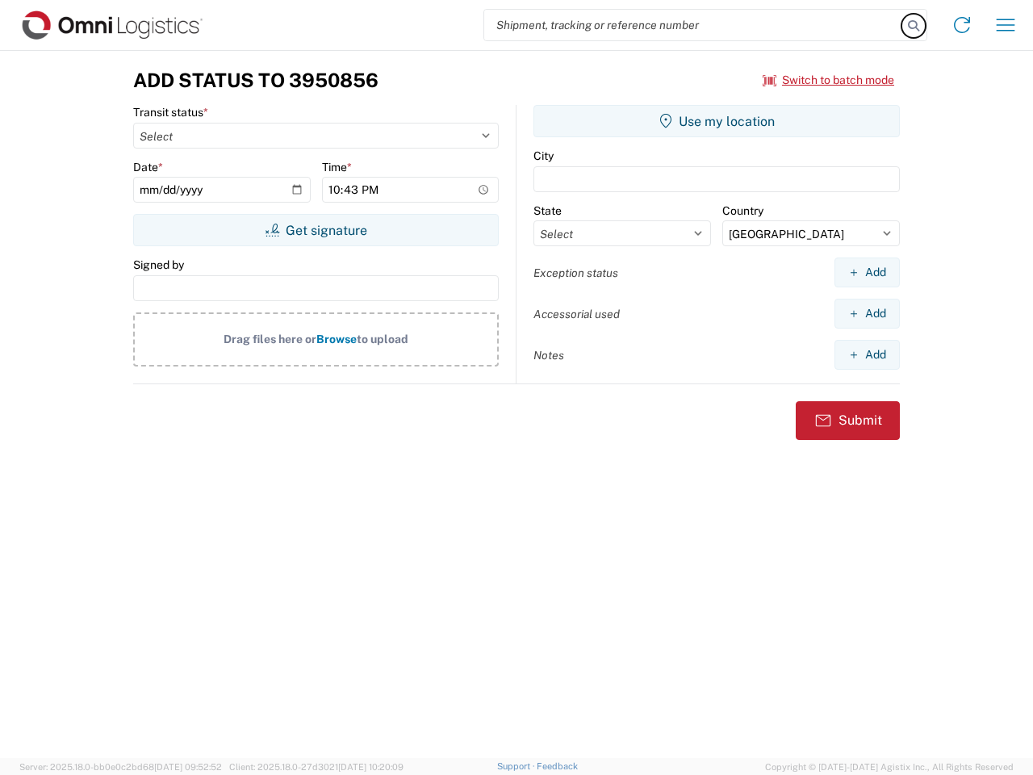 This screenshot has width=1033, height=775. I want to click on button: Get signature, so click(316, 230).